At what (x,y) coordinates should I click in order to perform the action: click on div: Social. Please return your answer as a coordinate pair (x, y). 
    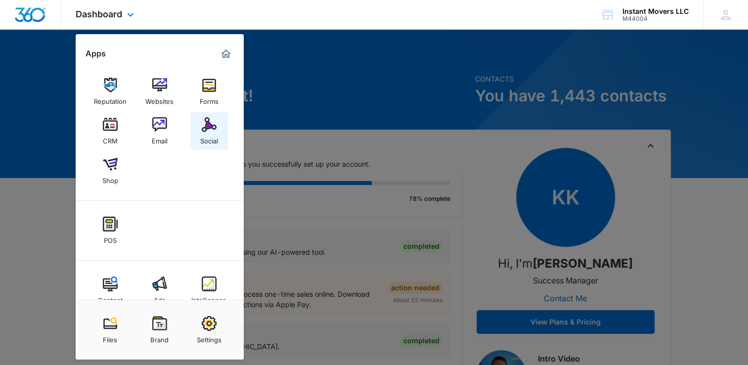
    Looking at the image, I should click on (209, 139).